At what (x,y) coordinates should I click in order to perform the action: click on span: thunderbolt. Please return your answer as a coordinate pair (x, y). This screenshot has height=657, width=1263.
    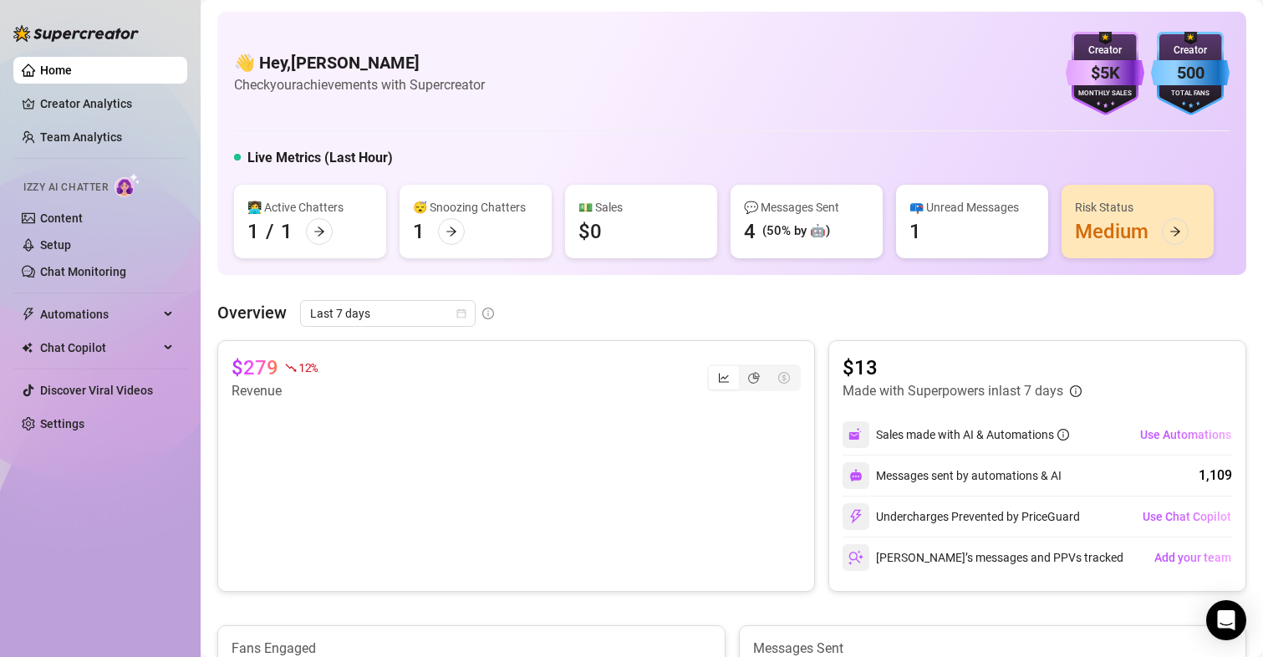
    Looking at the image, I should click on (28, 314).